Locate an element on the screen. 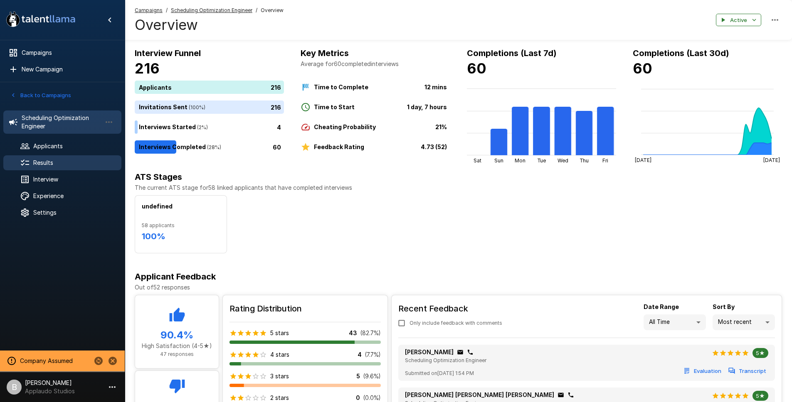  p: ( 82.7 %) is located at coordinates (370, 333).